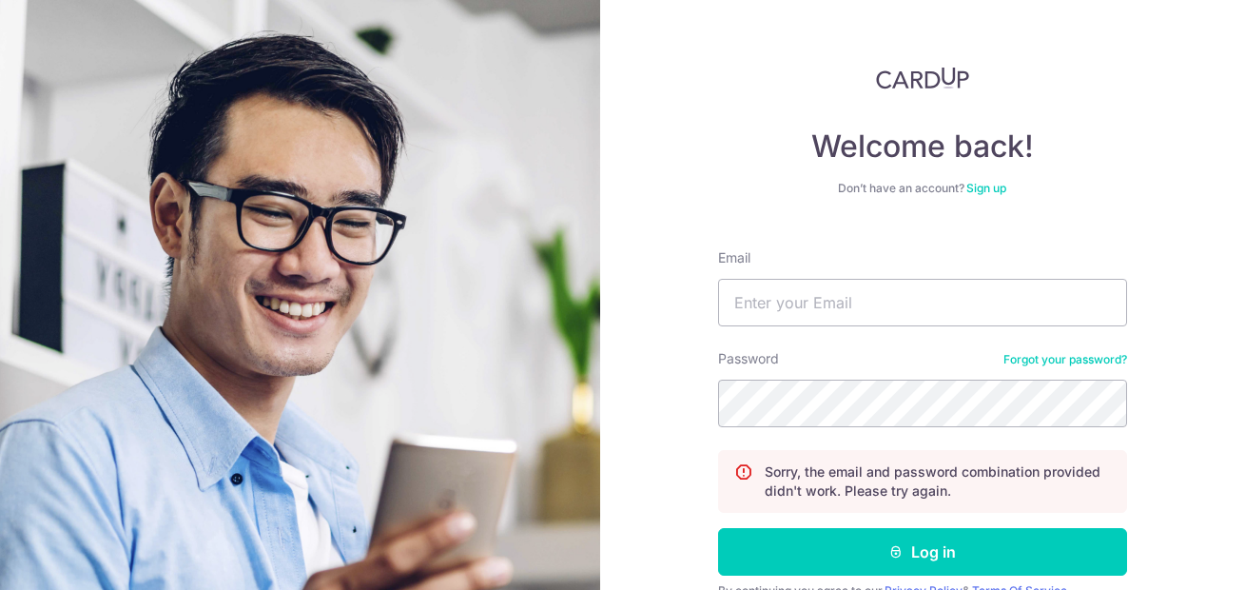 Image resolution: width=1245 pixels, height=590 pixels. I want to click on p: Sorry, the email and password combination provided didn't work. Please try again., so click(938, 481).